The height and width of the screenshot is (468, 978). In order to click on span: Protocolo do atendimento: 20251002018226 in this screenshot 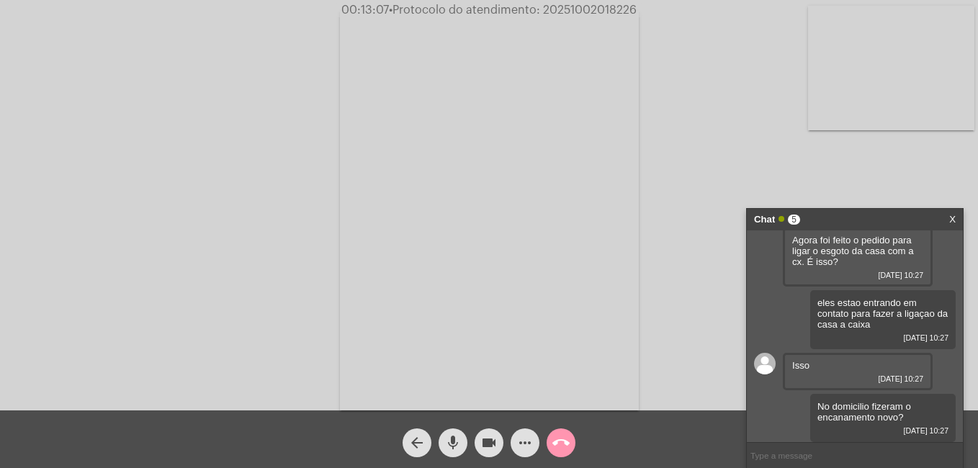, I will do `click(513, 10)`.